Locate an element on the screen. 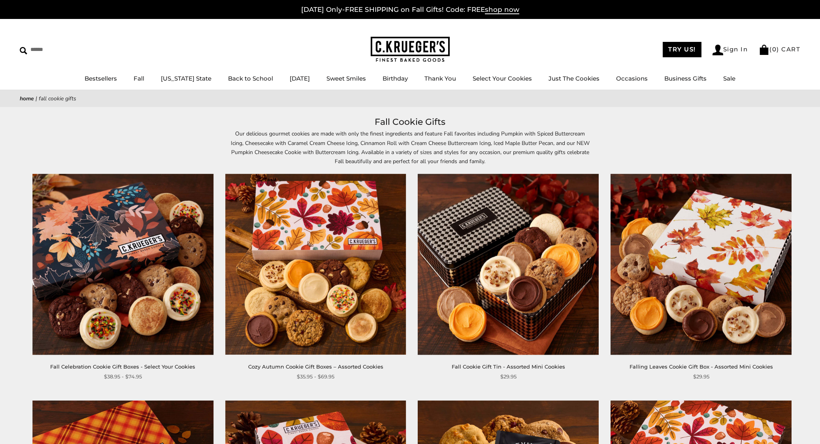  span: 0 is located at coordinates (774, 49).